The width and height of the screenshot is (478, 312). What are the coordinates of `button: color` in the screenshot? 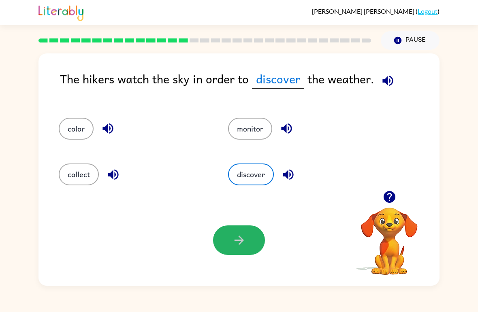 It's located at (76, 129).